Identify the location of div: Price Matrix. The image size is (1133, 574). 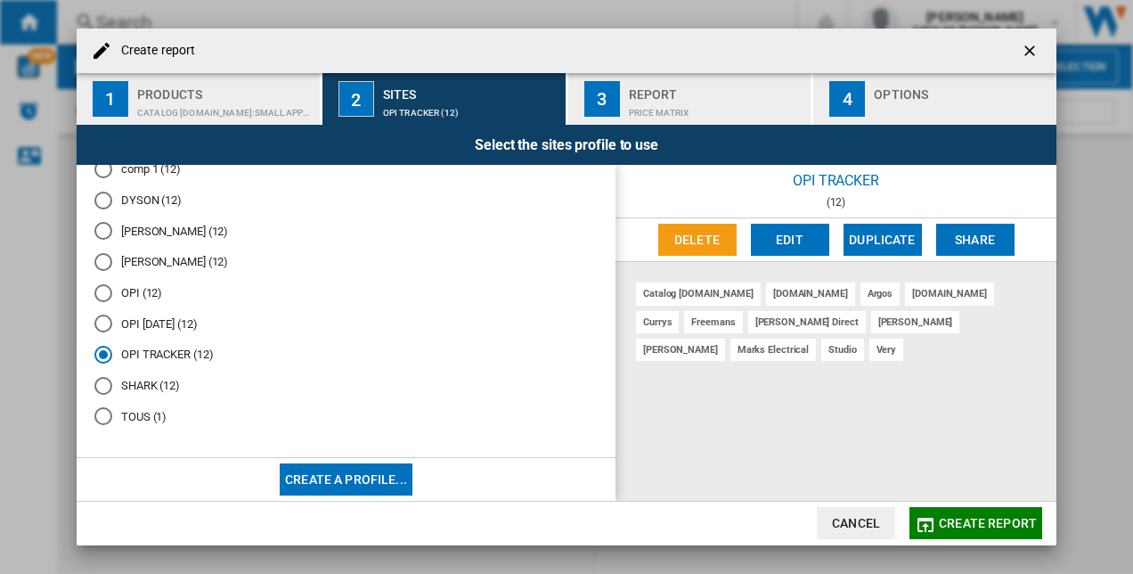
(716, 108).